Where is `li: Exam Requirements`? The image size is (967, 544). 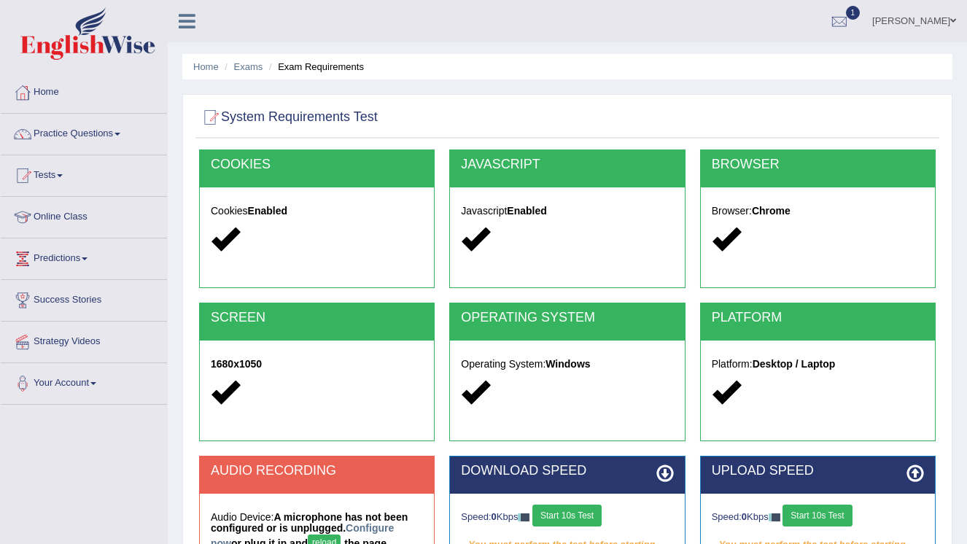 li: Exam Requirements is located at coordinates (314, 66).